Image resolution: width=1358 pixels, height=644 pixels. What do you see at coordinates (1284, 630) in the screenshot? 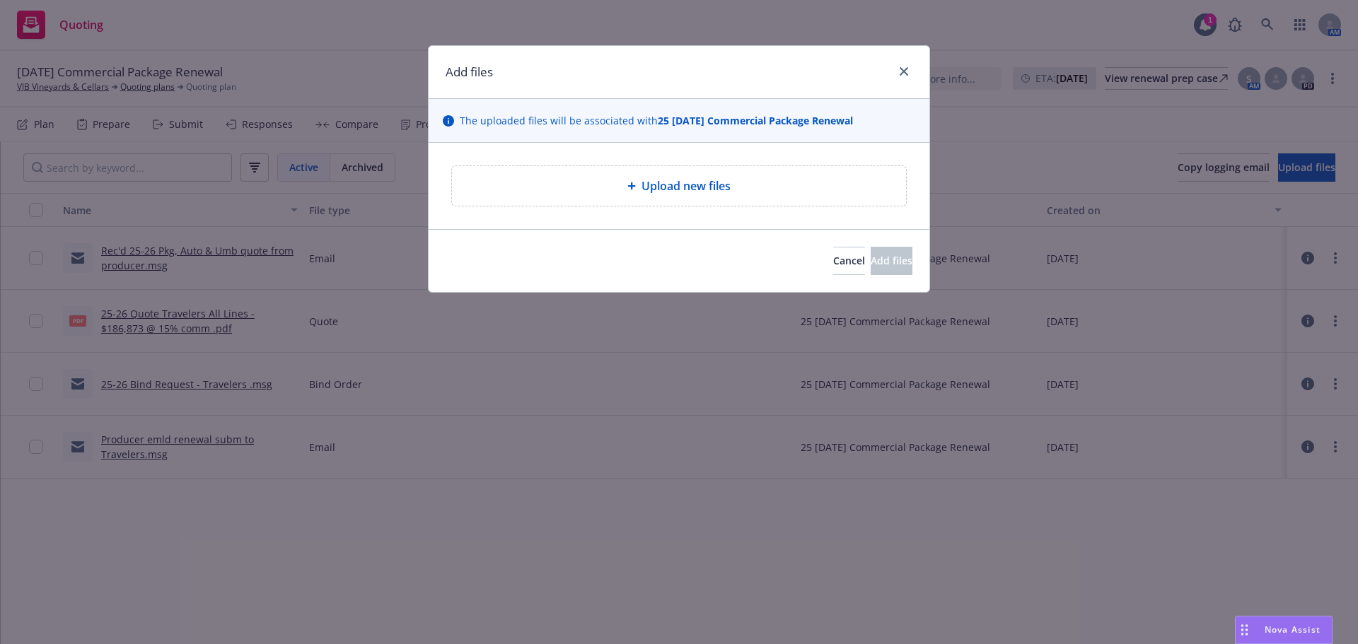
I see `button: Nova Assist` at bounding box center [1284, 630].